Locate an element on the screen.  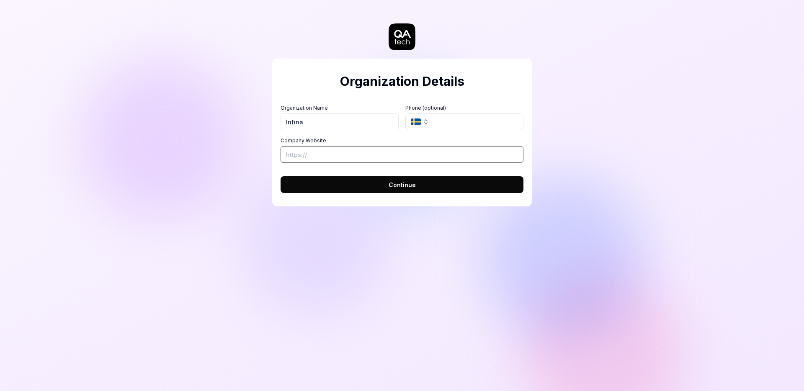
input: https:// is located at coordinates (402, 154).